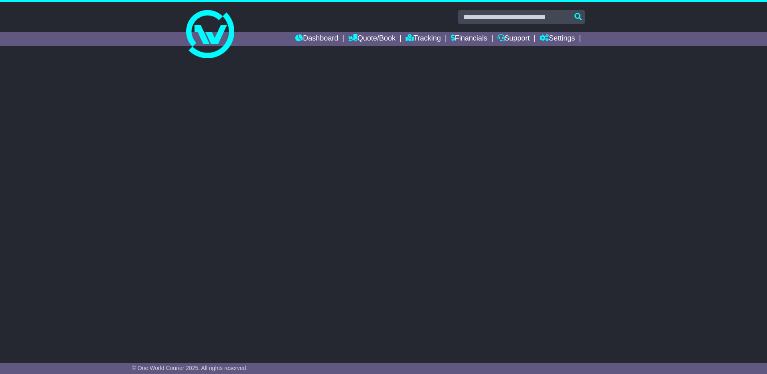 The image size is (767, 374). I want to click on a: Financials, so click(469, 39).